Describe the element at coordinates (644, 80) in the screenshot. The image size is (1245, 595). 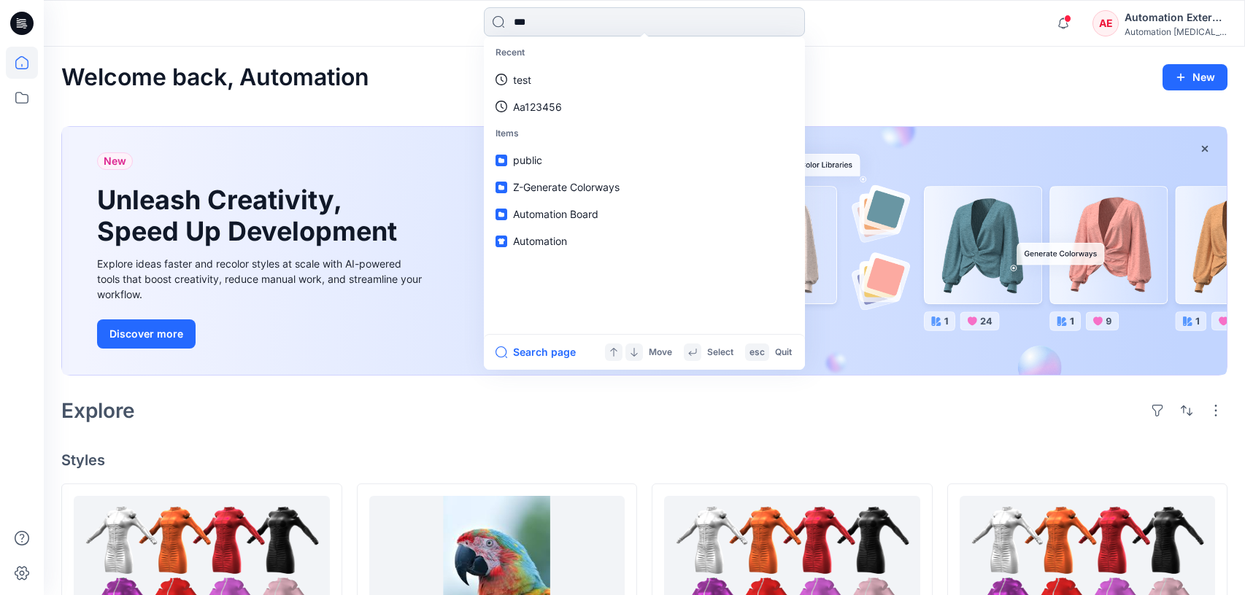
I see `a: test` at that location.